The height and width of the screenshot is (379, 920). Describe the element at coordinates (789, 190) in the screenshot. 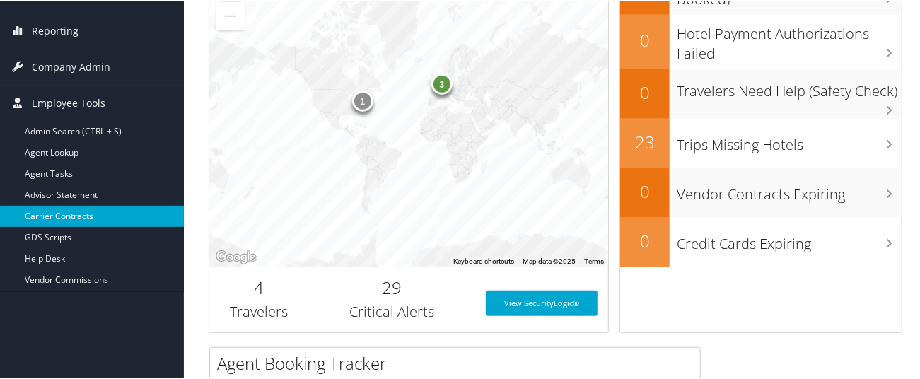

I see `h3: Vendor Contracts Expiring` at that location.